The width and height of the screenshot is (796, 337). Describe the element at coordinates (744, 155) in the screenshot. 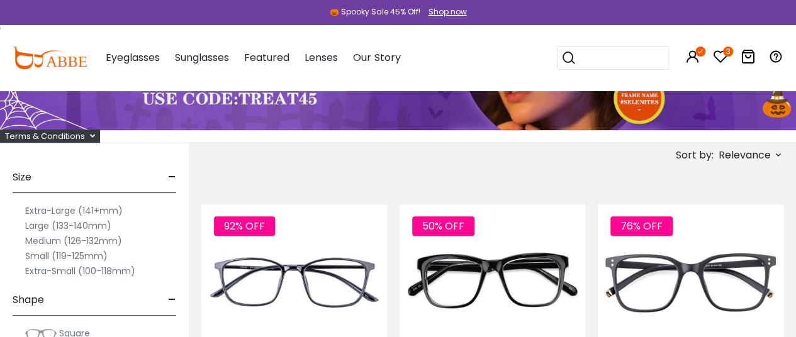

I see `span: Relevance` at that location.